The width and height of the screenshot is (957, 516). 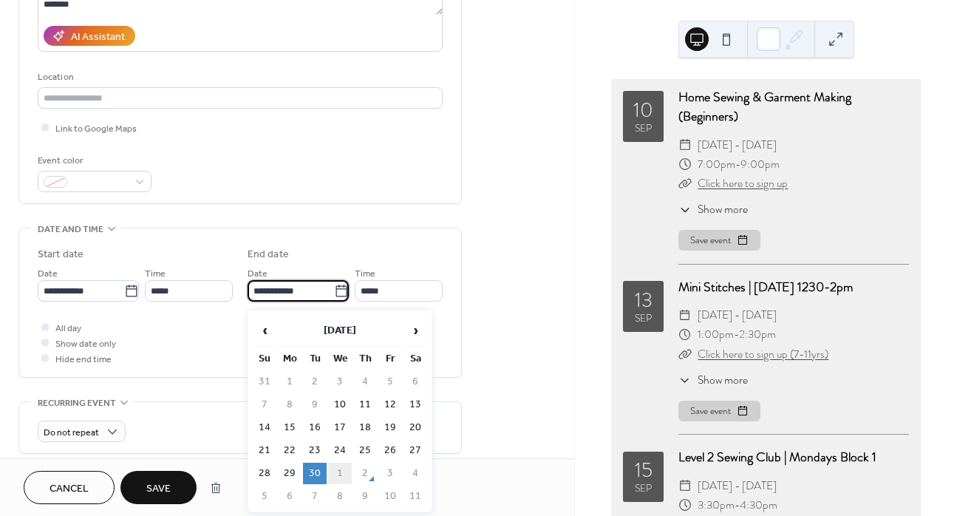 What do you see at coordinates (61, 254) in the screenshot?
I see `div: Start date` at bounding box center [61, 254].